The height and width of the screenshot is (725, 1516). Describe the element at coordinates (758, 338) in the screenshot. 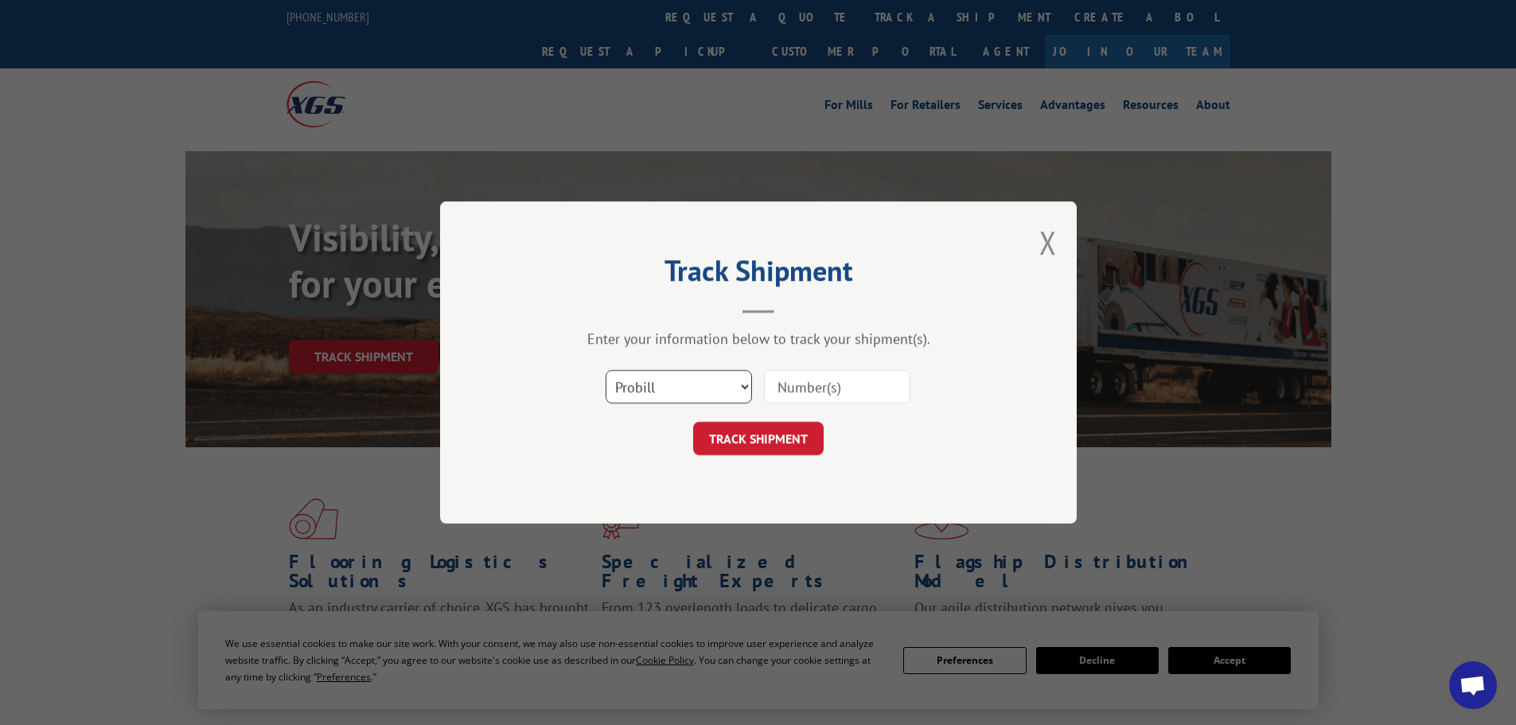

I see `div: Enter your information below to track your shipment(s).` at that location.